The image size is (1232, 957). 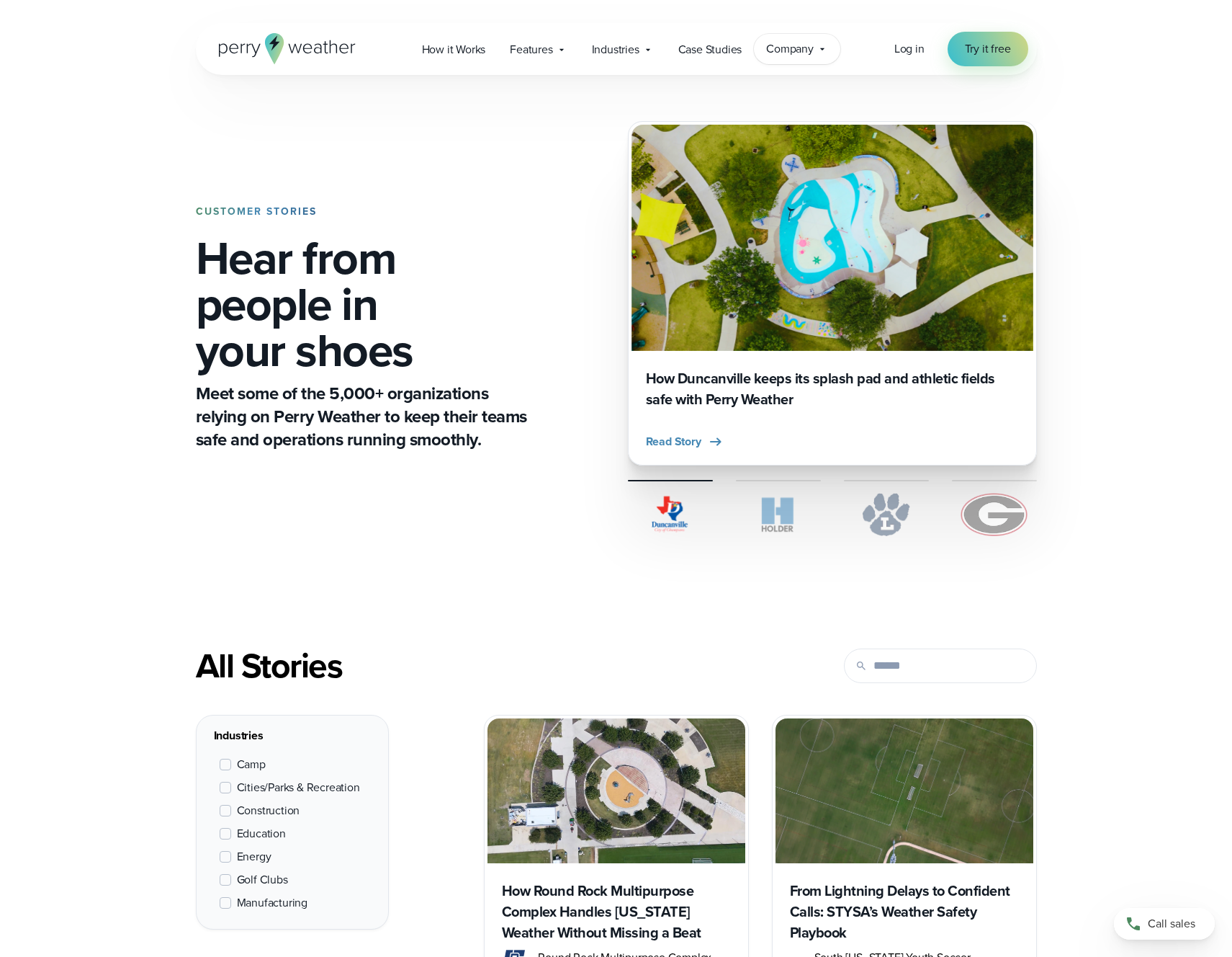 What do you see at coordinates (292, 735) in the screenshot?
I see `div: Industries` at bounding box center [292, 735].